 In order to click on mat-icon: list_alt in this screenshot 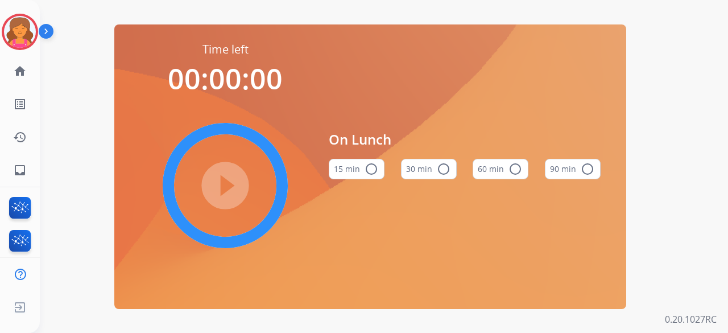, I will do `click(20, 104)`.